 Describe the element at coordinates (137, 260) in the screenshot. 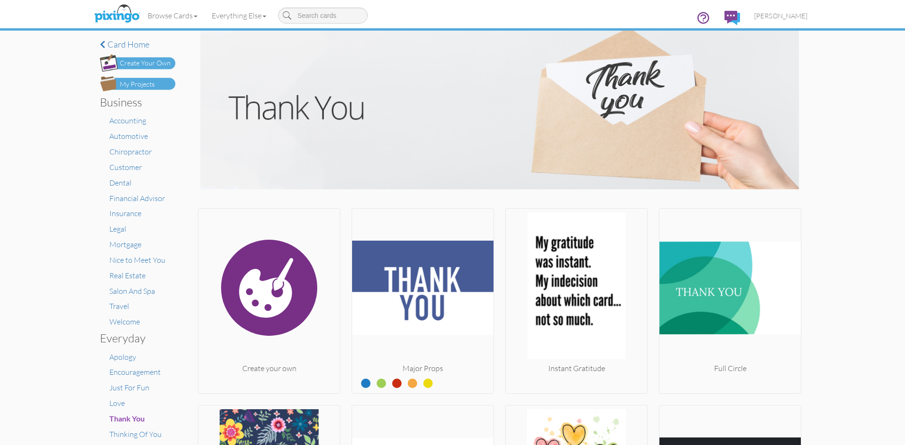

I see `a: Nice to Meet You` at that location.